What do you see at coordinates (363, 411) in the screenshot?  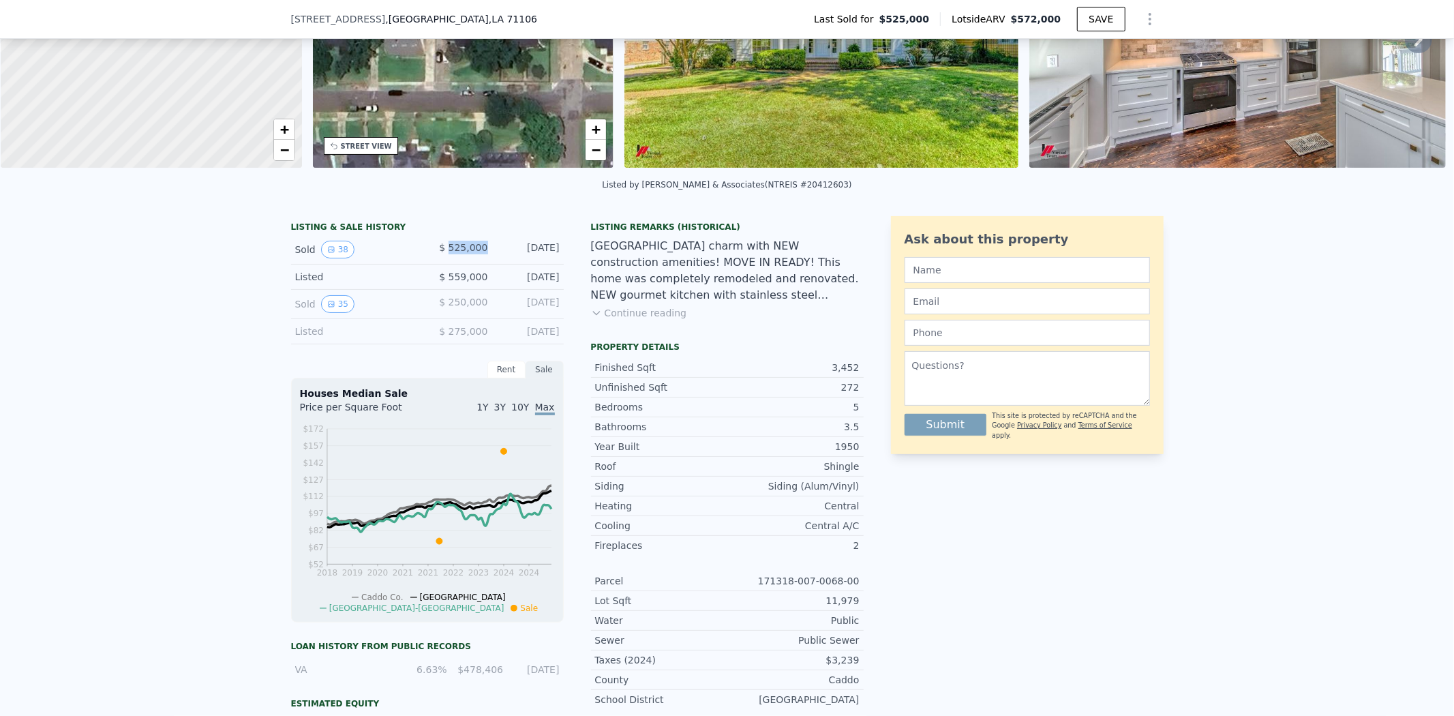 I see `div: Price per Square Foot` at bounding box center [363, 411].